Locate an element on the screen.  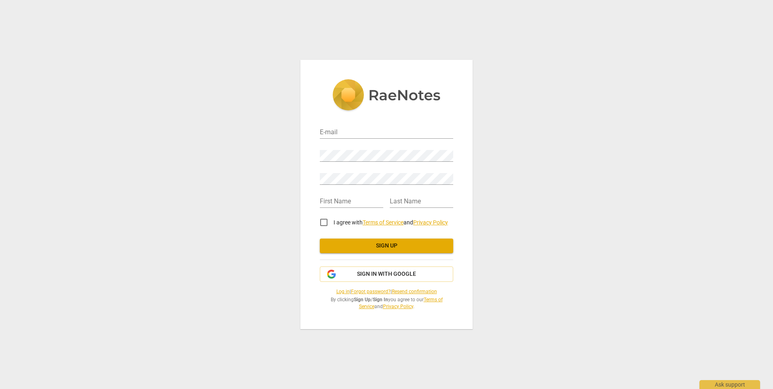
img: 5ac2273c67554f335776073100b6d88f.svg is located at coordinates (387, 96).